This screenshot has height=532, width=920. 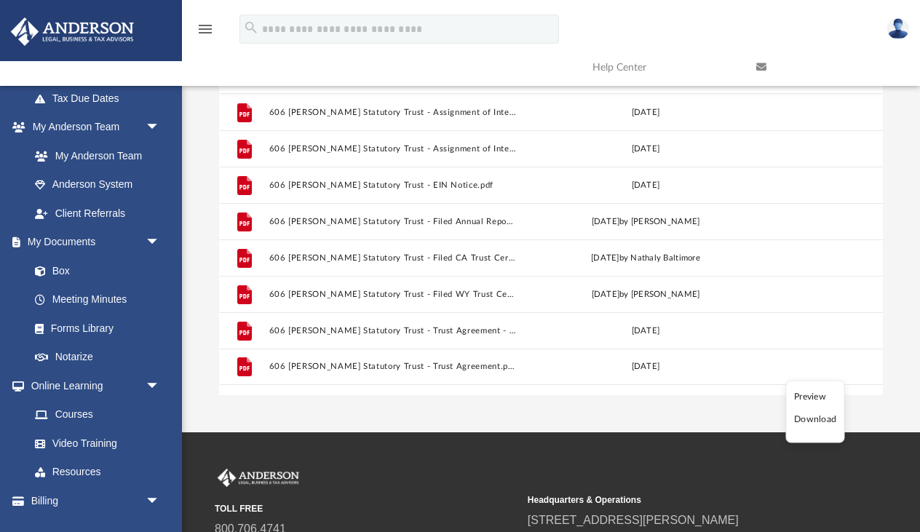 I want to click on a: My Documentsarrow_drop_down, so click(x=92, y=242).